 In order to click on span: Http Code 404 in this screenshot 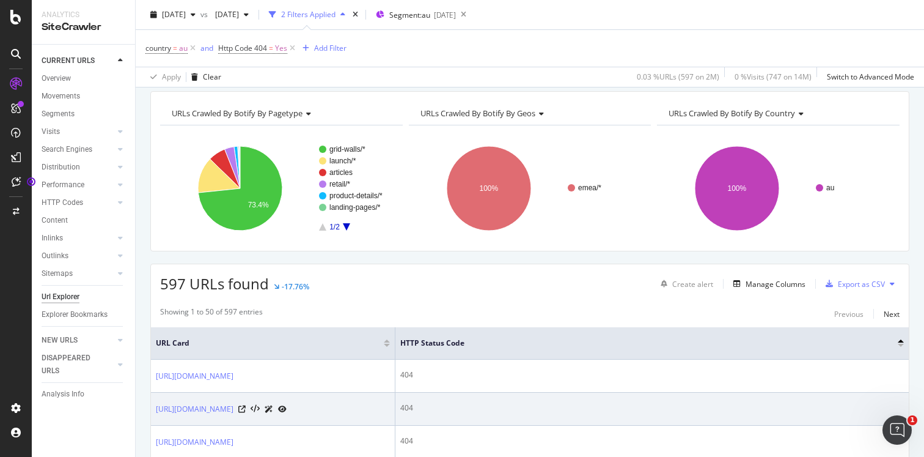, I will do `click(243, 48)`.